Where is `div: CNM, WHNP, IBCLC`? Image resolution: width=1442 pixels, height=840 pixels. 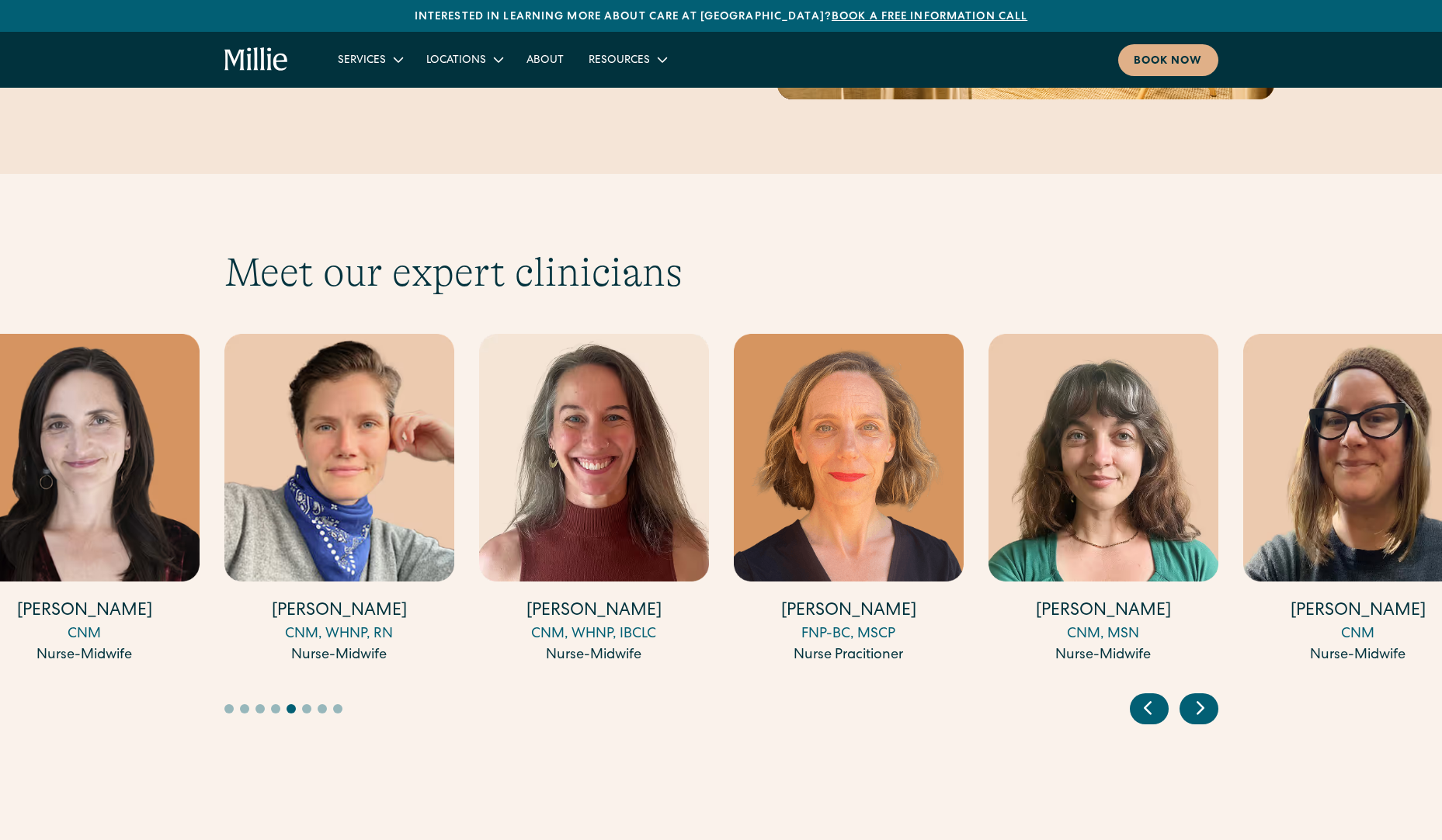 div: CNM, WHNP, IBCLC is located at coordinates (594, 634).